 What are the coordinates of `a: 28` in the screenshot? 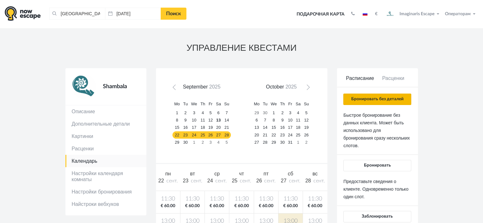 It's located at (265, 142).